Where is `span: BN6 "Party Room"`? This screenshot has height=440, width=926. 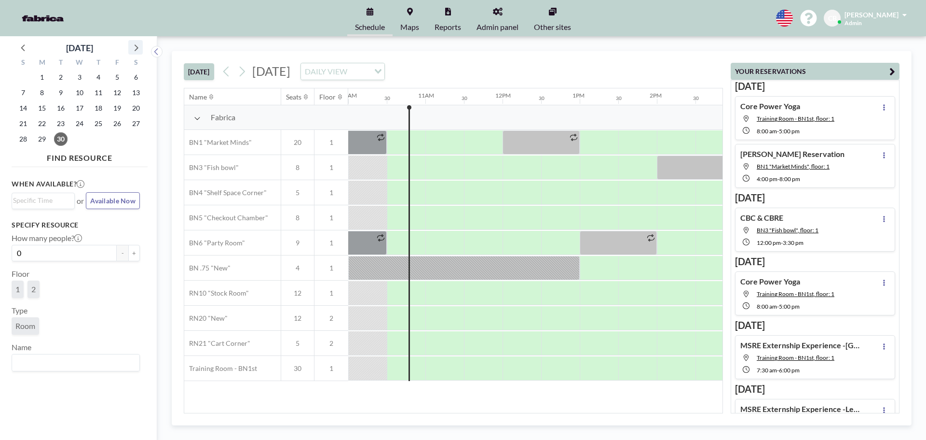 span: BN6 "Party Room" is located at coordinates (215, 243).